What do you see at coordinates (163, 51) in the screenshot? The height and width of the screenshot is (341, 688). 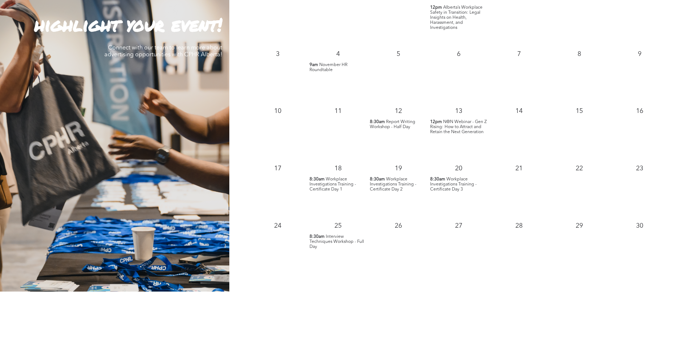 I see `span: Connect with our team to learn more about advertising opportunities with CPHR Alberta!` at bounding box center [163, 51].